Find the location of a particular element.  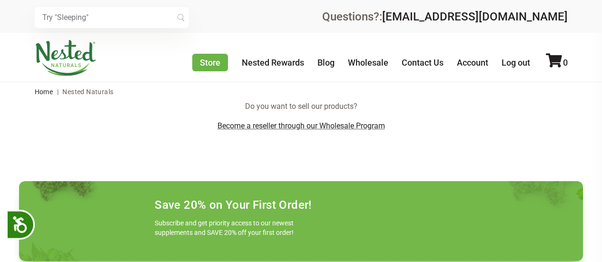

p: Subscribe and get priority access to our newest supplements and SAVE 20% off your first order! is located at coordinates (226, 228).